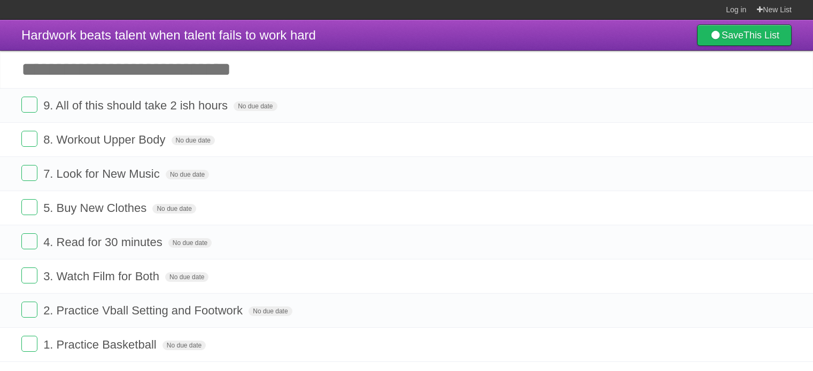 This screenshot has height=371, width=813. What do you see at coordinates (761, 35) in the screenshot?
I see `b: This List` at bounding box center [761, 35].